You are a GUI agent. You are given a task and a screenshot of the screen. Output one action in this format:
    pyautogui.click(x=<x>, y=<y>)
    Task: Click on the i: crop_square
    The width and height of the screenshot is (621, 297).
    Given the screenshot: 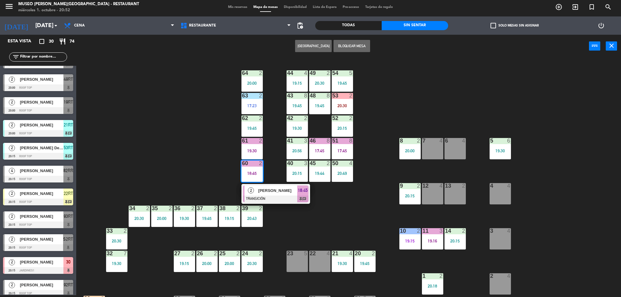 What is the action you would take?
    pyautogui.click(x=42, y=41)
    